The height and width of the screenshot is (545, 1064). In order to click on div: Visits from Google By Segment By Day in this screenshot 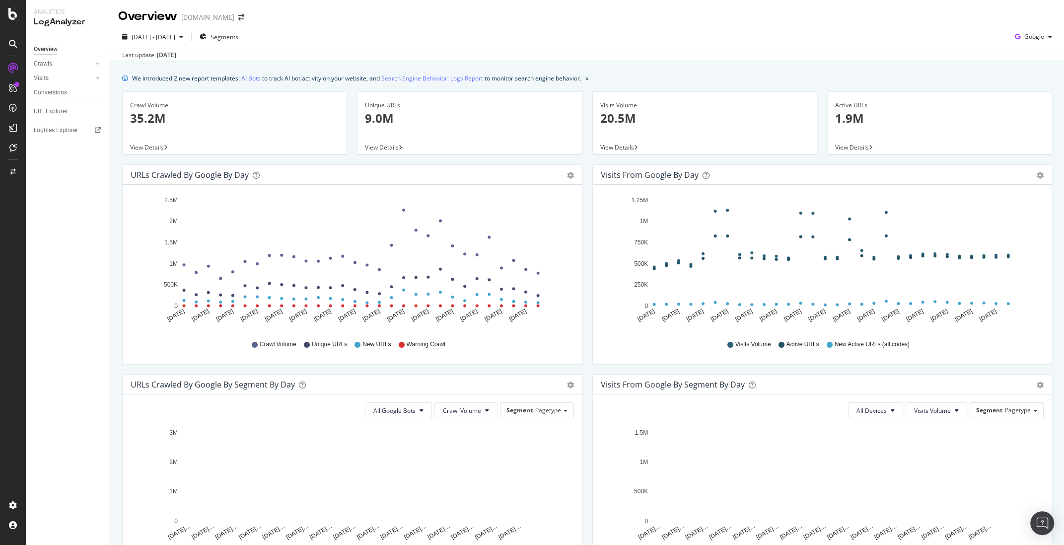, I will do `click(673, 384)`.